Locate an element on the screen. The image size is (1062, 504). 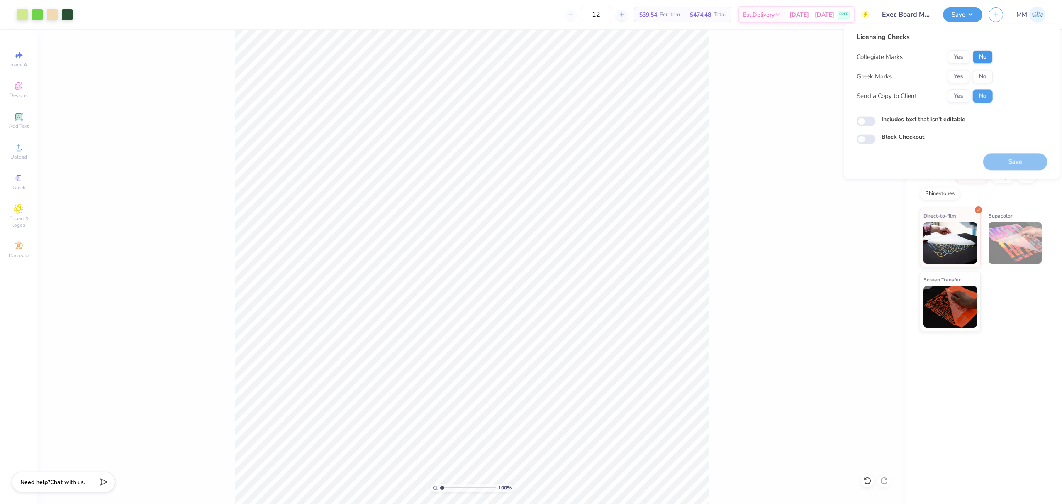
span: Decorate is located at coordinates (19, 256).